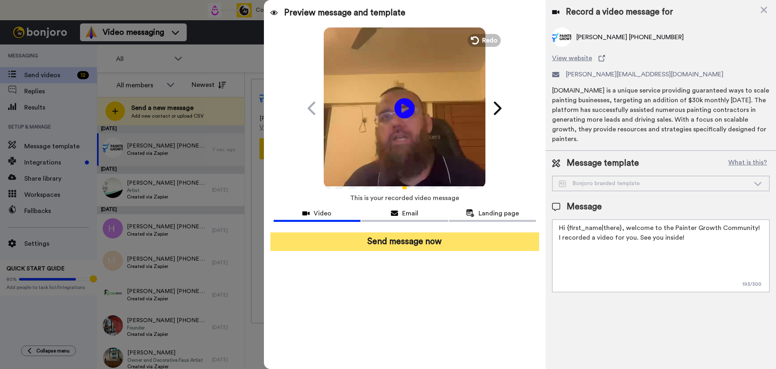 This screenshot has width=776, height=369. I want to click on span: Message, so click(584, 207).